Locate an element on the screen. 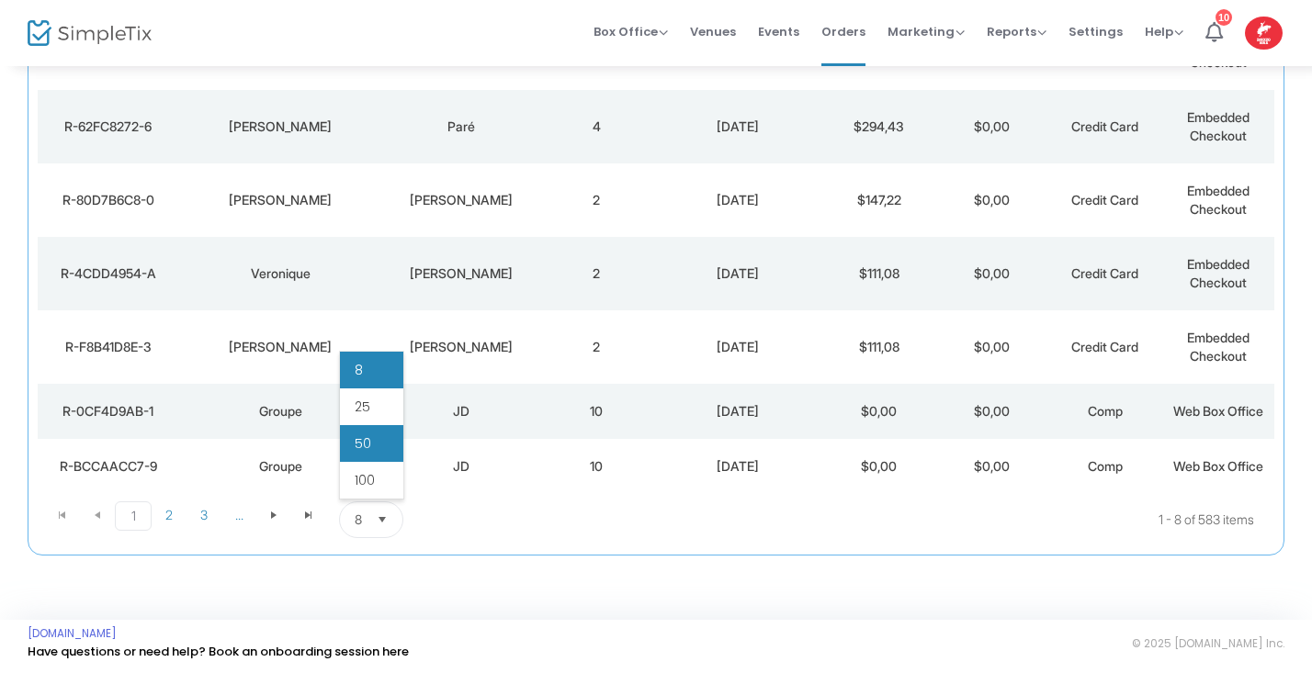 This screenshot has height=673, width=1312. td: $147,22 is located at coordinates (878, 200).